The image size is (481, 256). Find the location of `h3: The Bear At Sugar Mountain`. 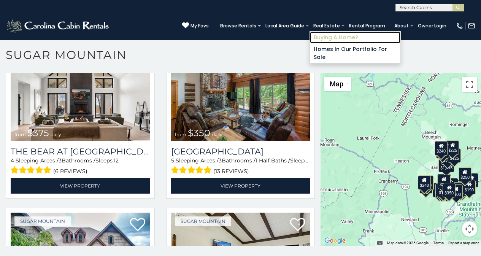

h3: The Bear At Sugar Mountain is located at coordinates (80, 151).